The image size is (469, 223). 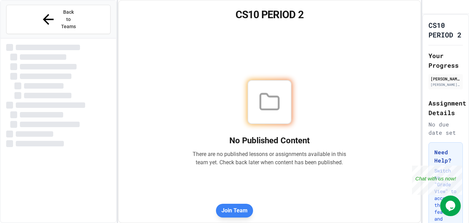 What do you see at coordinates (270, 158) in the screenshot?
I see `p: There are no published lessons or assignments available in this team yet. Check back later when c...` at bounding box center [270, 158].